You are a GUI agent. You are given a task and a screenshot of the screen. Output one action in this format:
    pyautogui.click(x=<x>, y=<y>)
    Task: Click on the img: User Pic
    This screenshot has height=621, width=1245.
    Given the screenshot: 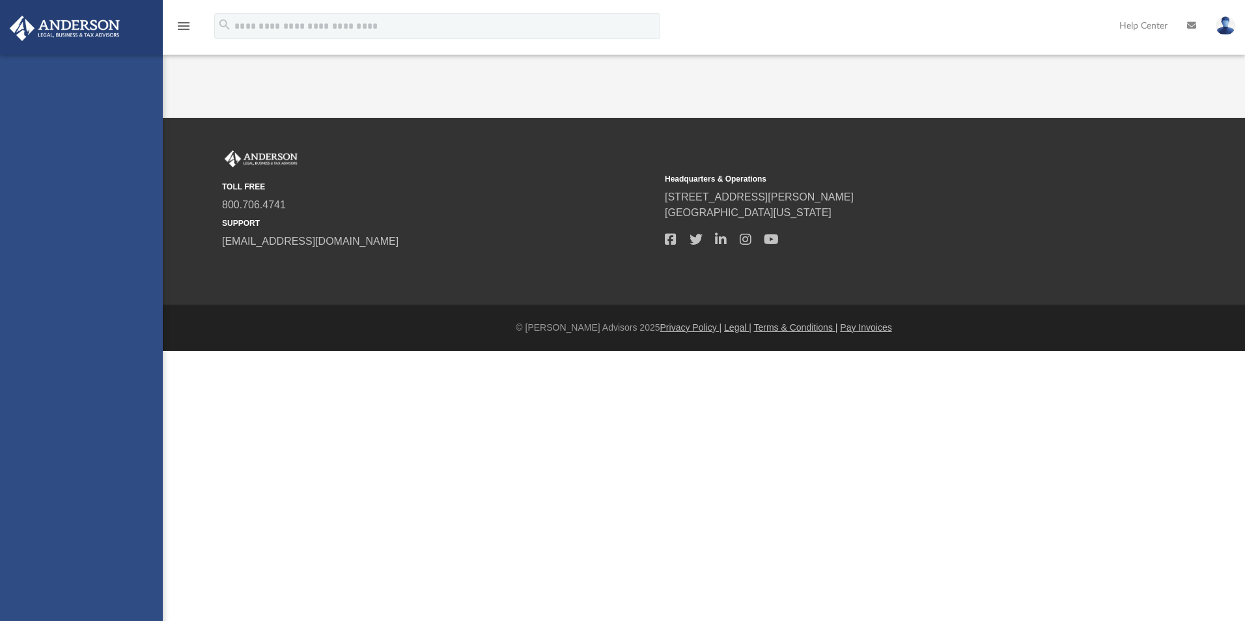 What is the action you would take?
    pyautogui.click(x=1225, y=25)
    